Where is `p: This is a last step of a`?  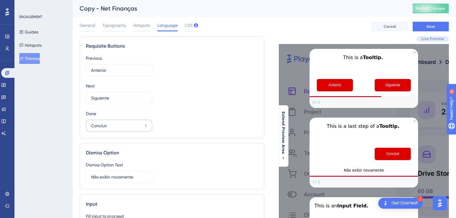
p: This is a last step of a is located at coordinates (364, 126).